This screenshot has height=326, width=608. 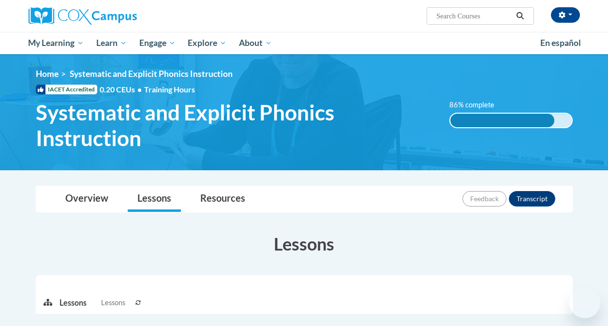 What do you see at coordinates (47, 74) in the screenshot?
I see `a: Home` at bounding box center [47, 74].